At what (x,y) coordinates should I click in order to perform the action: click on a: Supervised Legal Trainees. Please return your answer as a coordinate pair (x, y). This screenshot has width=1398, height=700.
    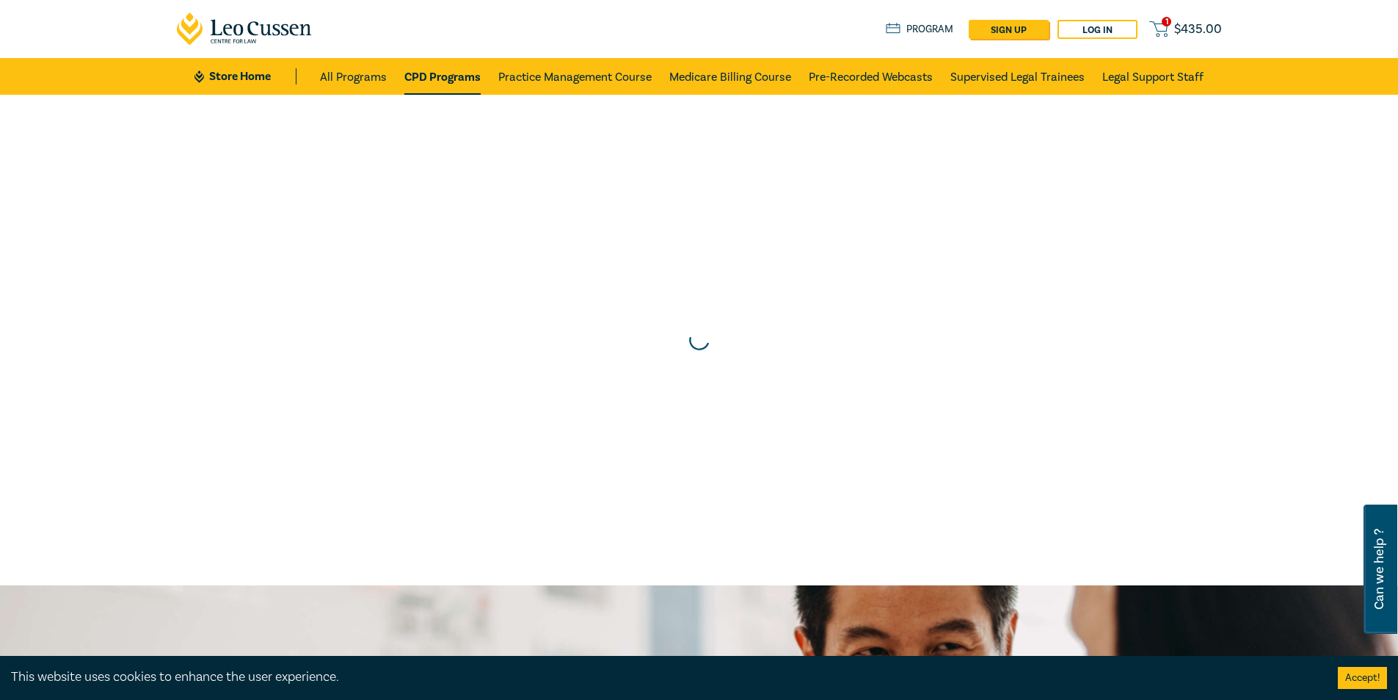
    Looking at the image, I should click on (1017, 76).